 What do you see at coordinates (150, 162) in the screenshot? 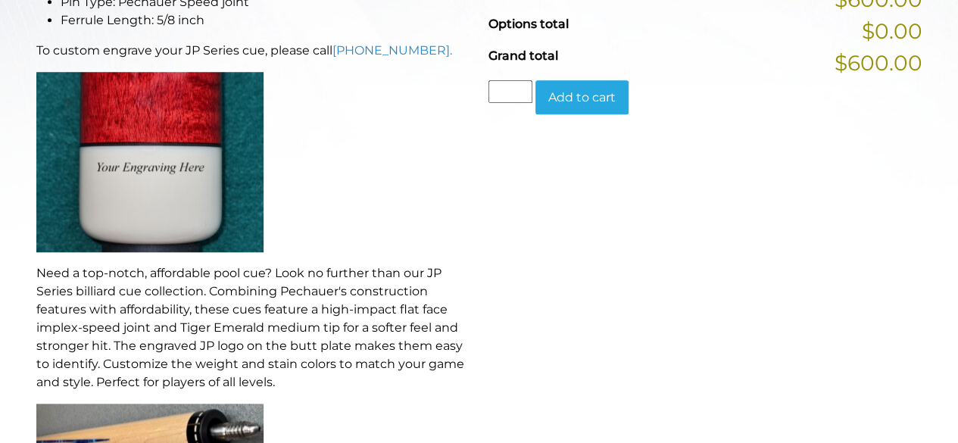
I see `img: An image of a cue butt with the words "YOUR ENGRAVING HERE".` at bounding box center [150, 162].